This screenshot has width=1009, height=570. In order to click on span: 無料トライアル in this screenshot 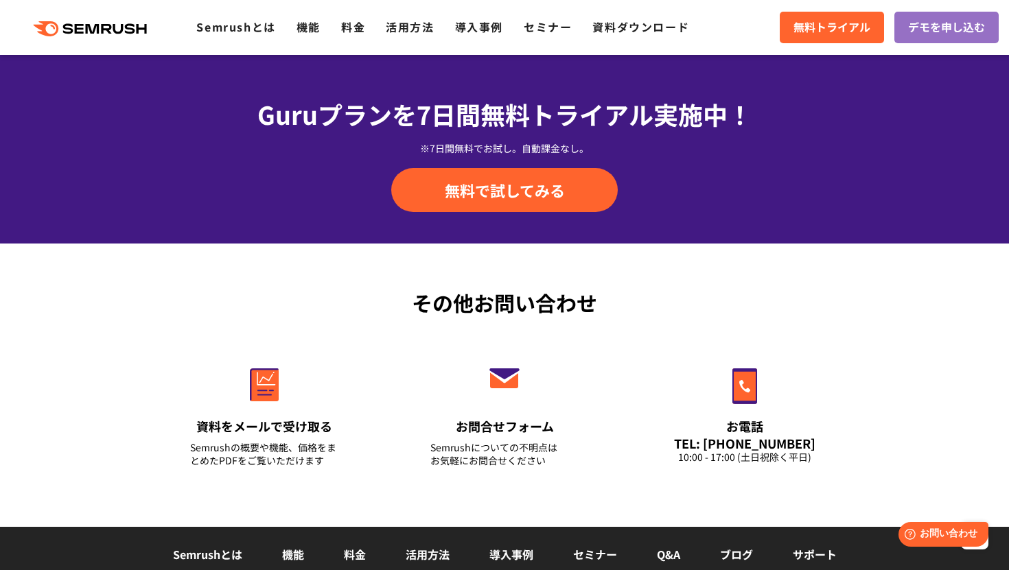, I will do `click(832, 27)`.